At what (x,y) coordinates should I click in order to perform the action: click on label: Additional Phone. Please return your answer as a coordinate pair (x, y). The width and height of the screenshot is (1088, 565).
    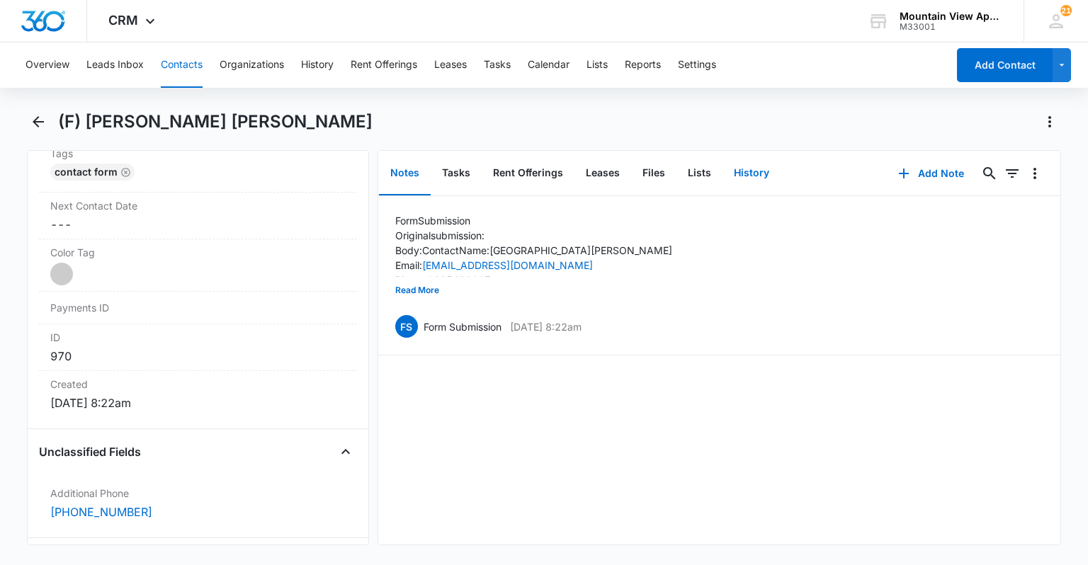
    Looking at the image, I should click on (198, 493).